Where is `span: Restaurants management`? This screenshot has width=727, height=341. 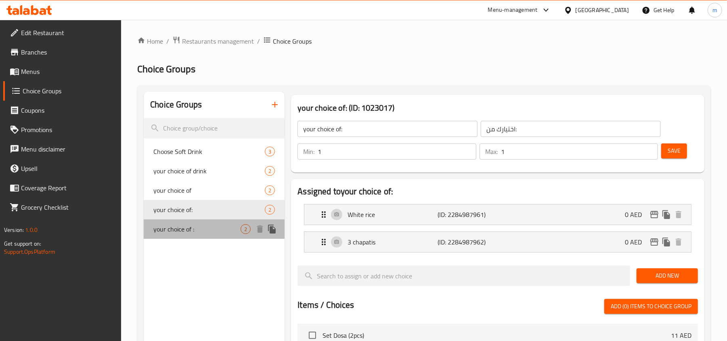 span: Restaurants management is located at coordinates (218, 41).